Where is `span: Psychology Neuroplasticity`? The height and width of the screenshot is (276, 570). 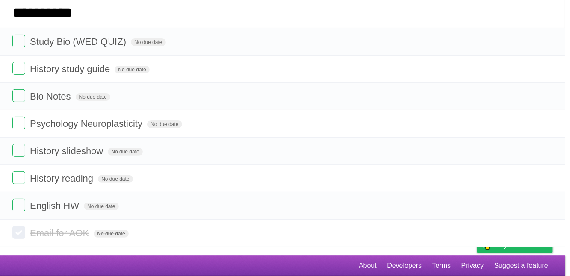
span: Psychology Neuroplasticity is located at coordinates (87, 123).